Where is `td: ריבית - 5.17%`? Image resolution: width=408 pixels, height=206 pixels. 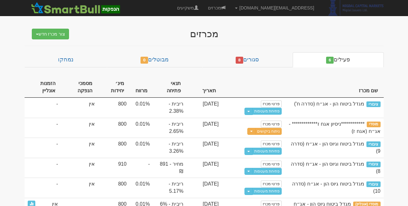 td: ריבית - 5.17% is located at coordinates (170, 188).